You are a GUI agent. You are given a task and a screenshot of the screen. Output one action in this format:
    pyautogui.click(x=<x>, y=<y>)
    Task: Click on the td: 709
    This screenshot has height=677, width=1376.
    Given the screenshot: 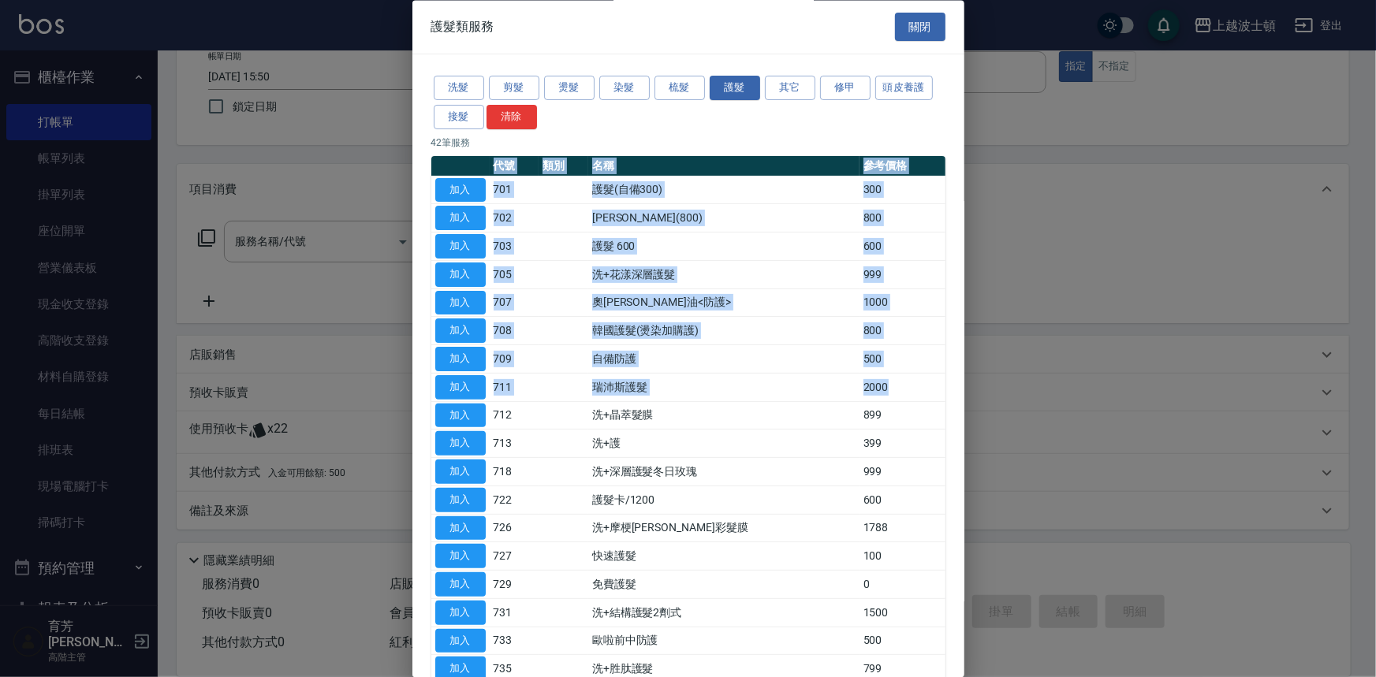 What is the action you would take?
    pyautogui.click(x=514, y=359)
    